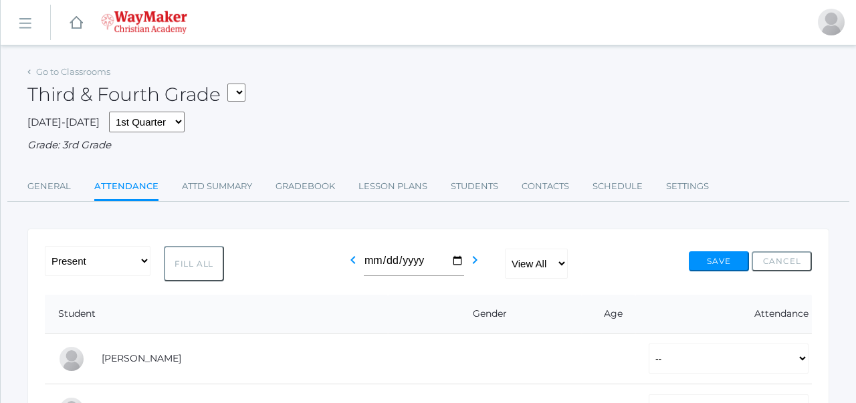 The height and width of the screenshot is (403, 856). Describe the element at coordinates (194, 263) in the screenshot. I see `button: Fill All` at that location.